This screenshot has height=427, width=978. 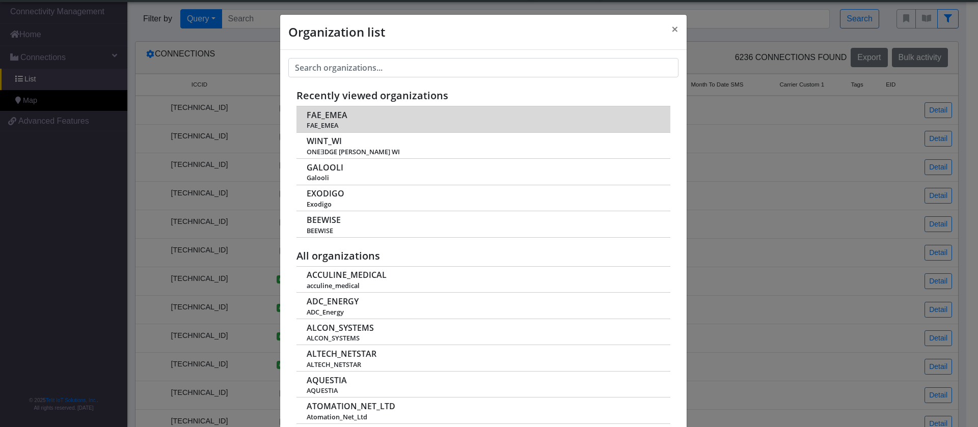 What do you see at coordinates (483, 256) in the screenshot?
I see `h5: All organizations` at bounding box center [483, 256].